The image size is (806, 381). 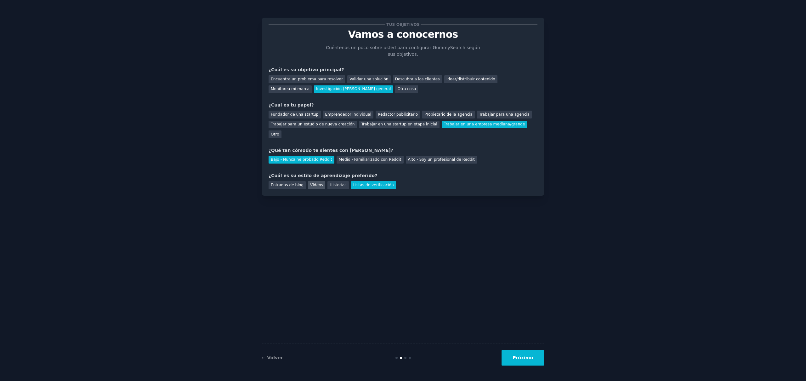 What do you see at coordinates (275, 134) in the screenshot?
I see `font: Otro` at bounding box center [275, 134].